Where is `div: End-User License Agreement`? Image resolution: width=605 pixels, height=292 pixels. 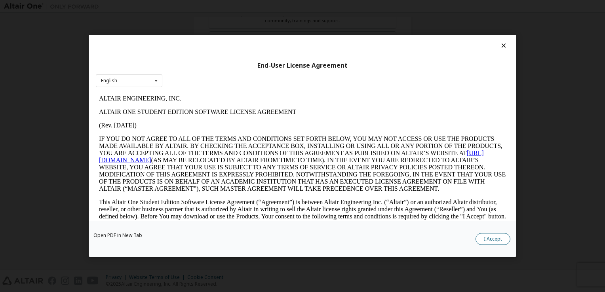 div: End-User License Agreement is located at coordinates (302, 66).